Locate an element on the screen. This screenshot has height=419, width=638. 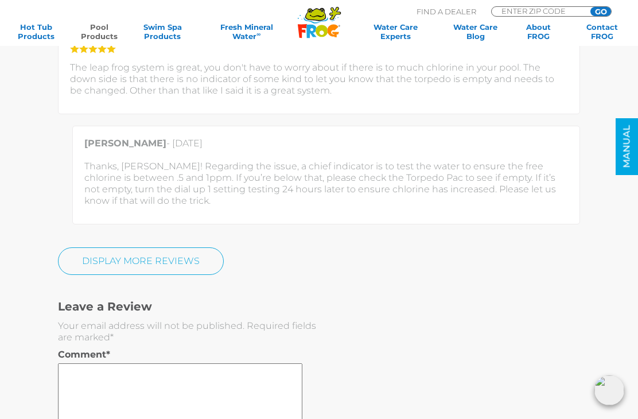
a: Water CareExperts is located at coordinates (395, 32).